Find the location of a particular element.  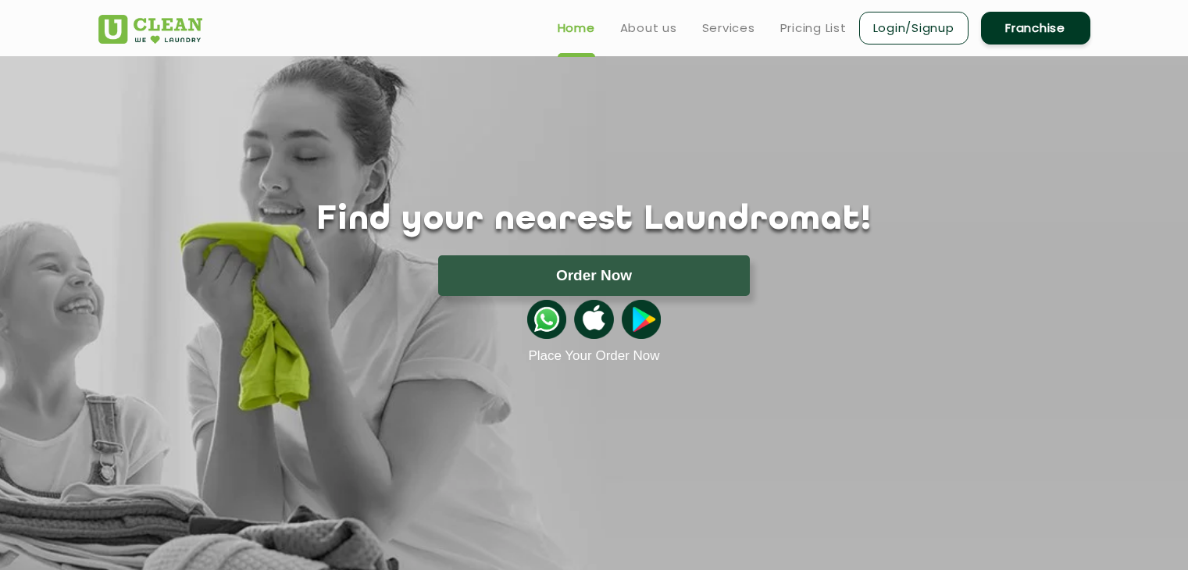

img: apple-icon.png is located at coordinates (594, 320).